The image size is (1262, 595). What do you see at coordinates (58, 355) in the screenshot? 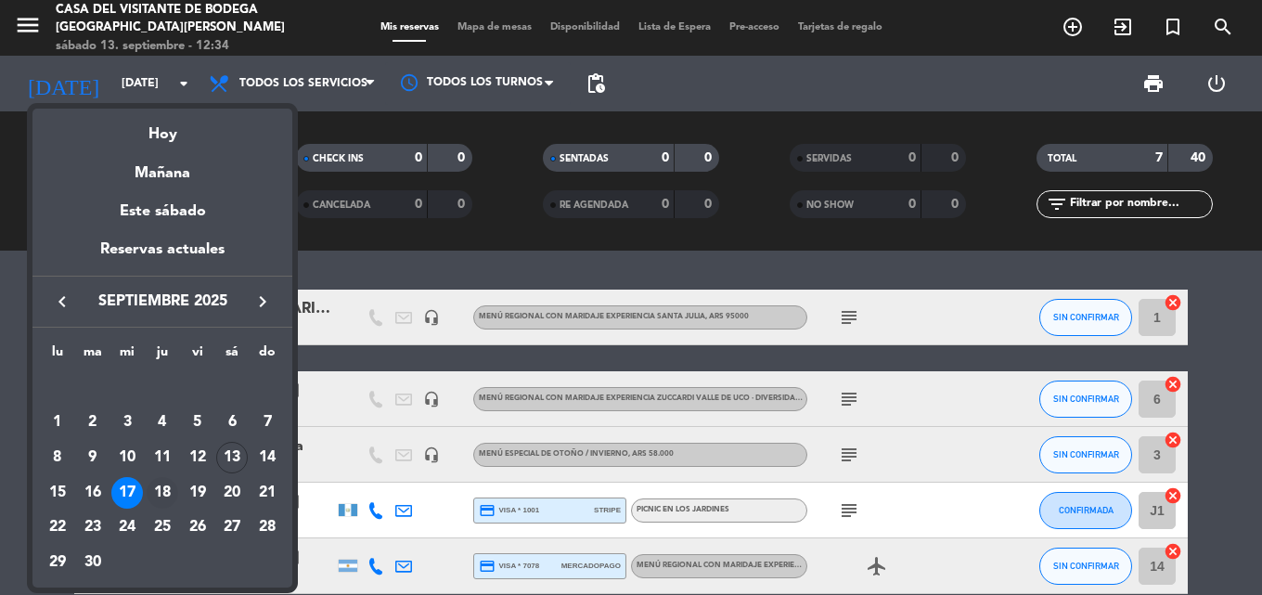
I see `th: lunes` at bounding box center [58, 355].